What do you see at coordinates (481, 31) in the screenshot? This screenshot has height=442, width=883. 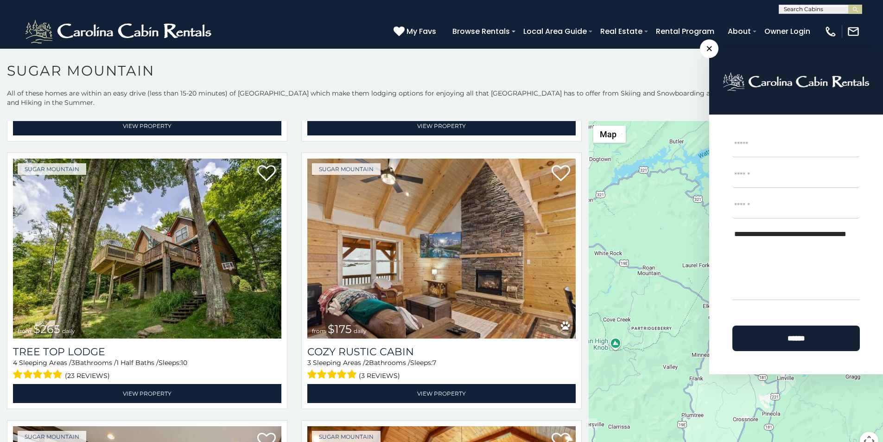 I see `a: Browse Rentals` at bounding box center [481, 31].